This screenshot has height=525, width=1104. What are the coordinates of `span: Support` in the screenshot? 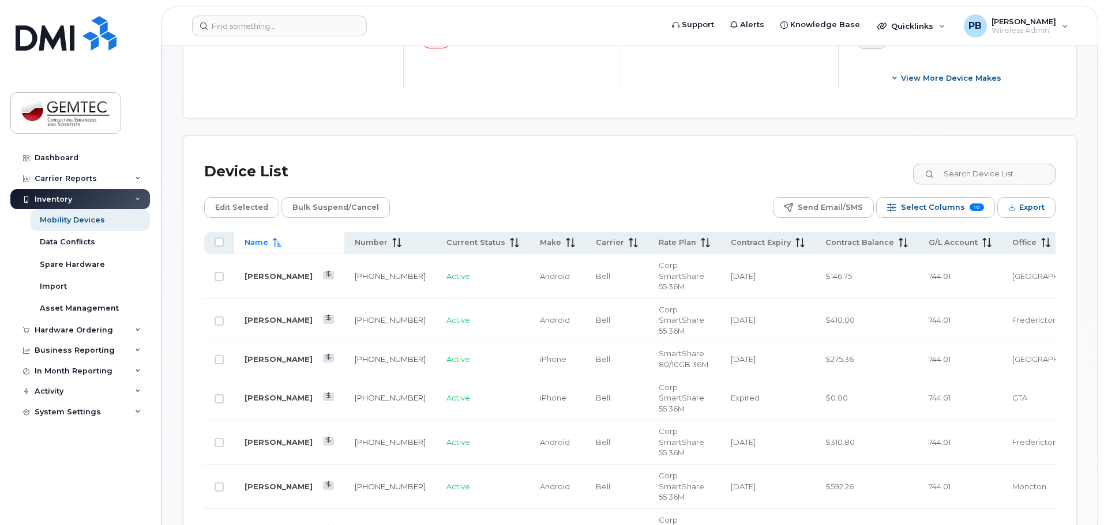 It's located at (698, 25).